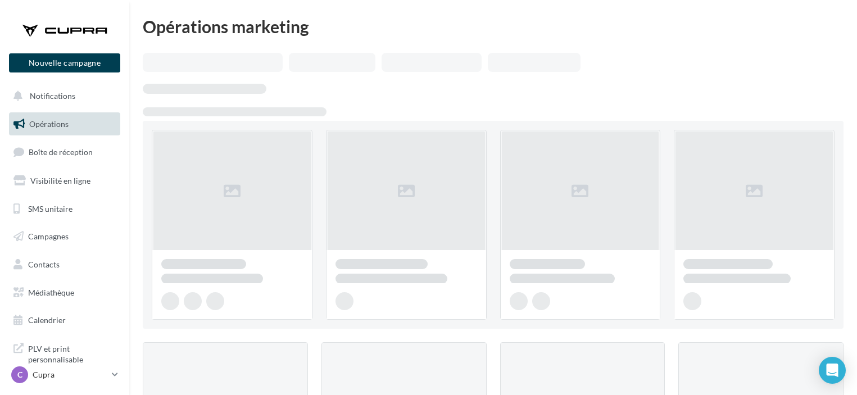 Image resolution: width=857 pixels, height=395 pixels. Describe the element at coordinates (70, 375) in the screenshot. I see `p: Cupra` at that location.